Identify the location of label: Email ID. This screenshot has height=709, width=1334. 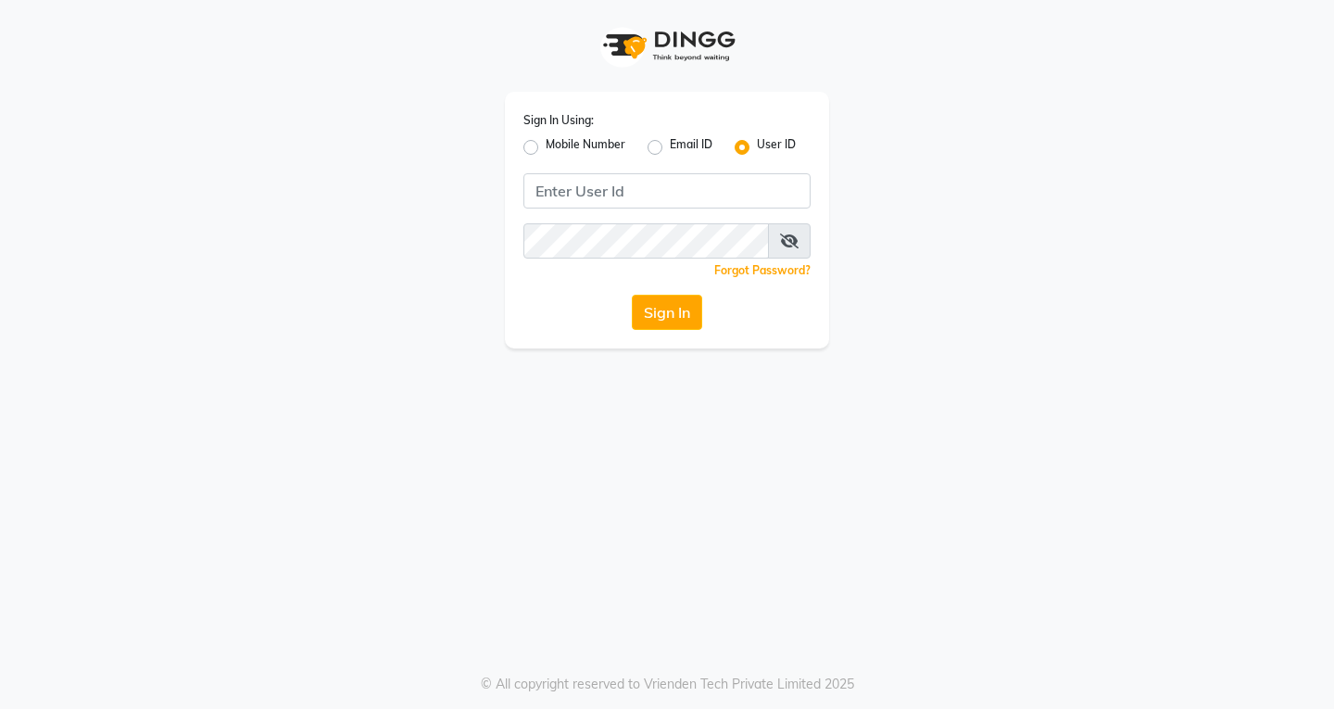
(691, 147).